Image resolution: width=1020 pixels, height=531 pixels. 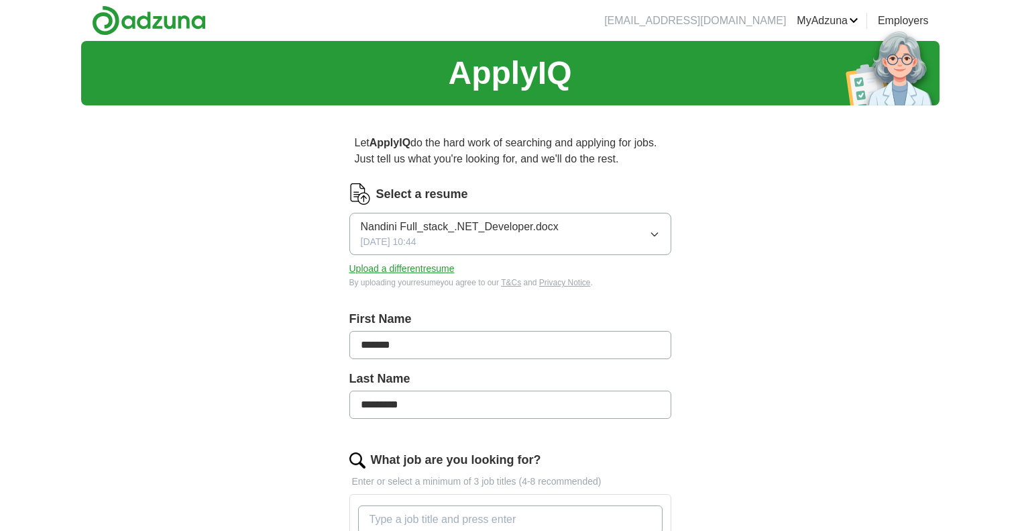 I want to click on h1: ApplyIQ, so click(x=510, y=73).